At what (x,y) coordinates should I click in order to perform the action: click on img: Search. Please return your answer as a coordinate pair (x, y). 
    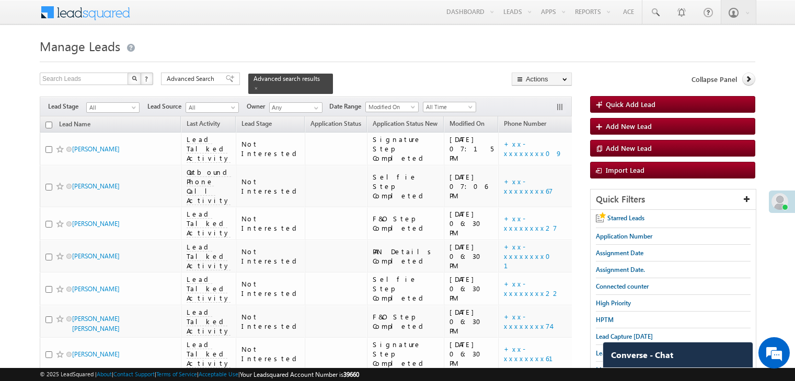
    Looking at the image, I should click on (134, 78).